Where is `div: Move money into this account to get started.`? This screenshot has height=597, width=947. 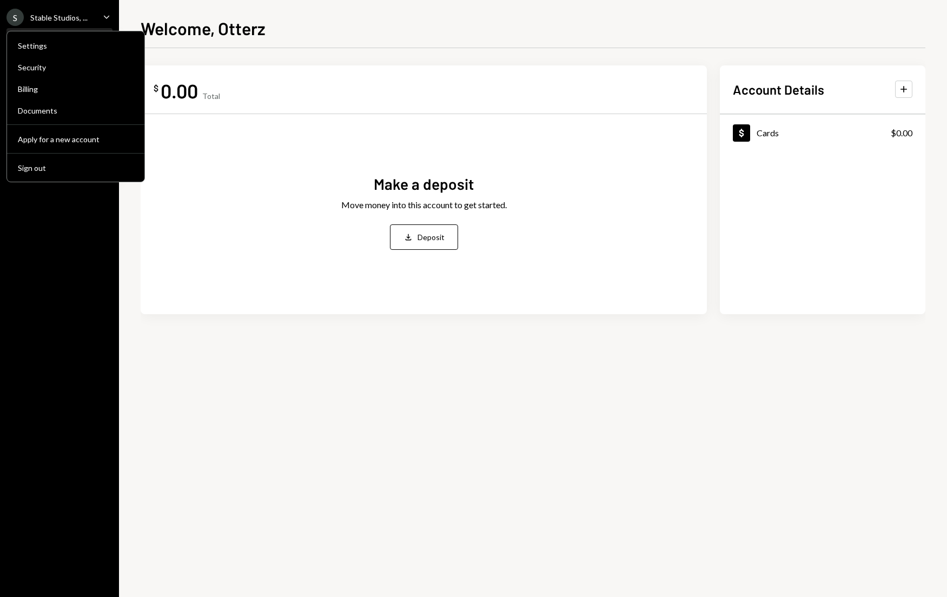
div: Move money into this account to get started. is located at coordinates (424, 205).